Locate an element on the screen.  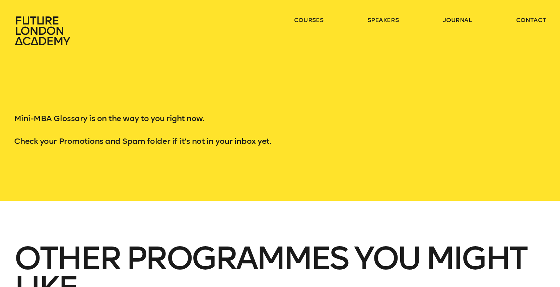
p: Check your Promotions and Spam folder if it’s not in your inbox yet. is located at coordinates (280, 141).